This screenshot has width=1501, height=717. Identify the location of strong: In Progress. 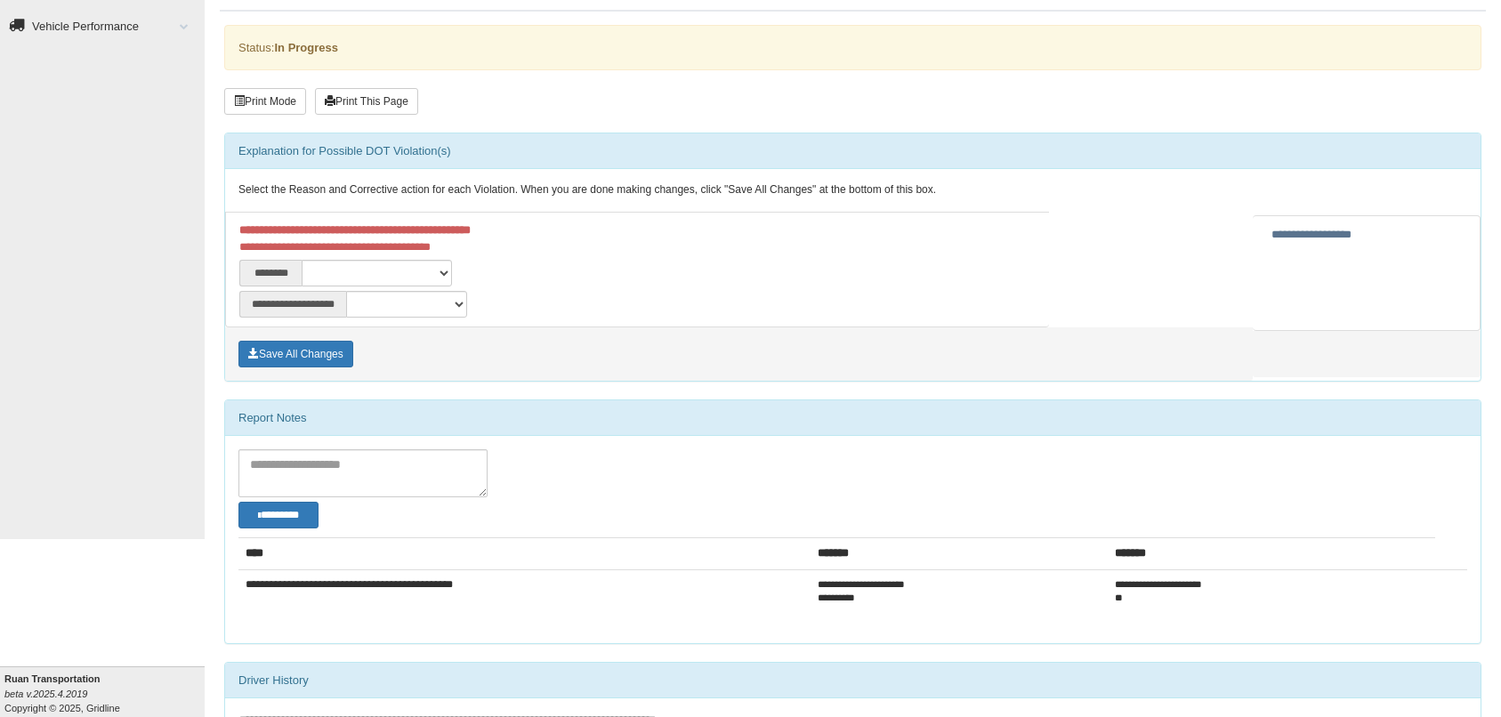
(306, 47).